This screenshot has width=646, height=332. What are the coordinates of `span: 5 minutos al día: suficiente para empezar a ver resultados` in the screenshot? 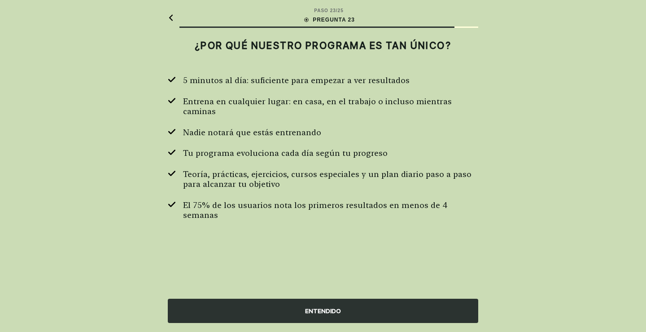 It's located at (296, 80).